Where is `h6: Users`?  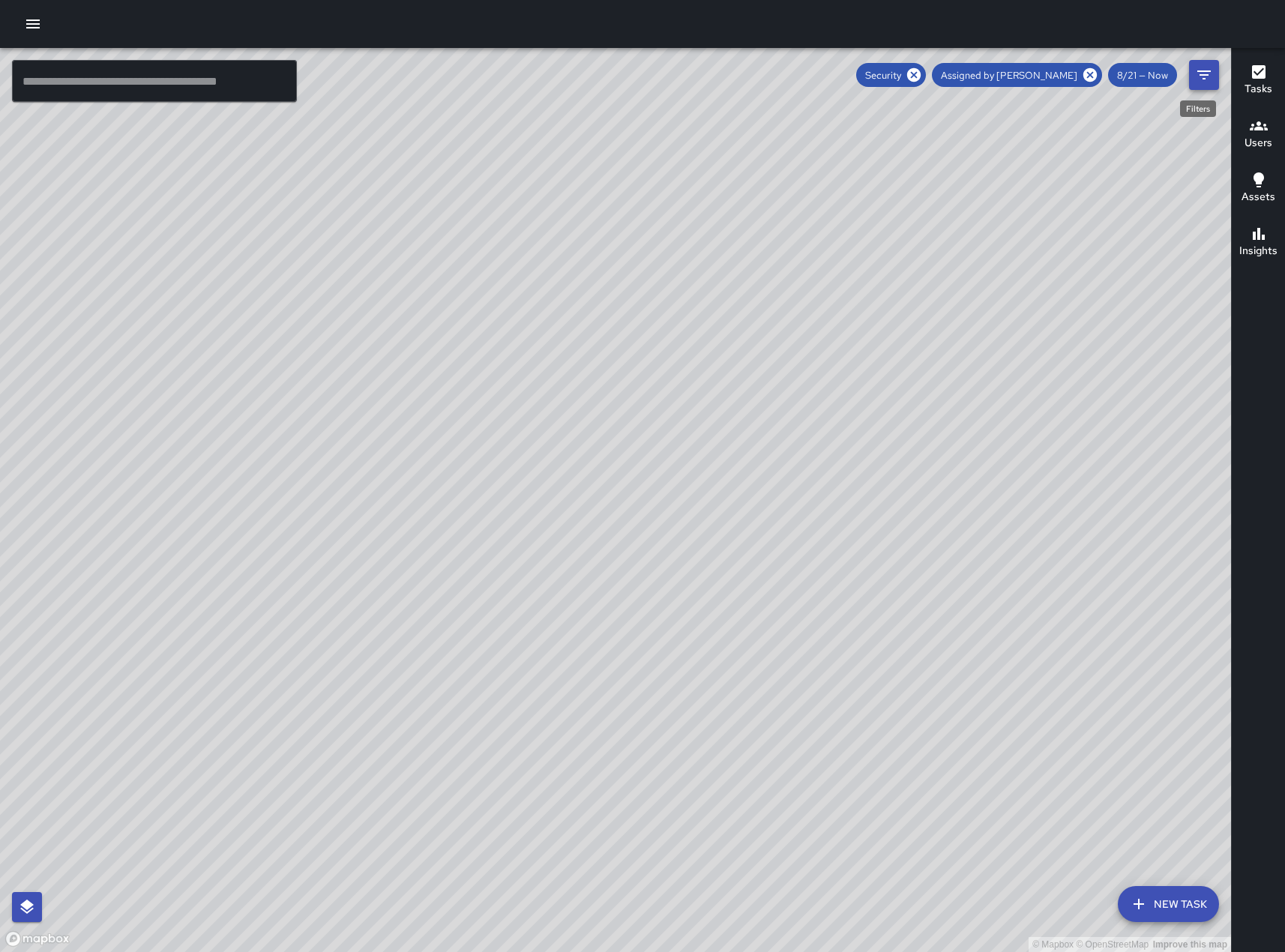
h6: Users is located at coordinates (1258, 143).